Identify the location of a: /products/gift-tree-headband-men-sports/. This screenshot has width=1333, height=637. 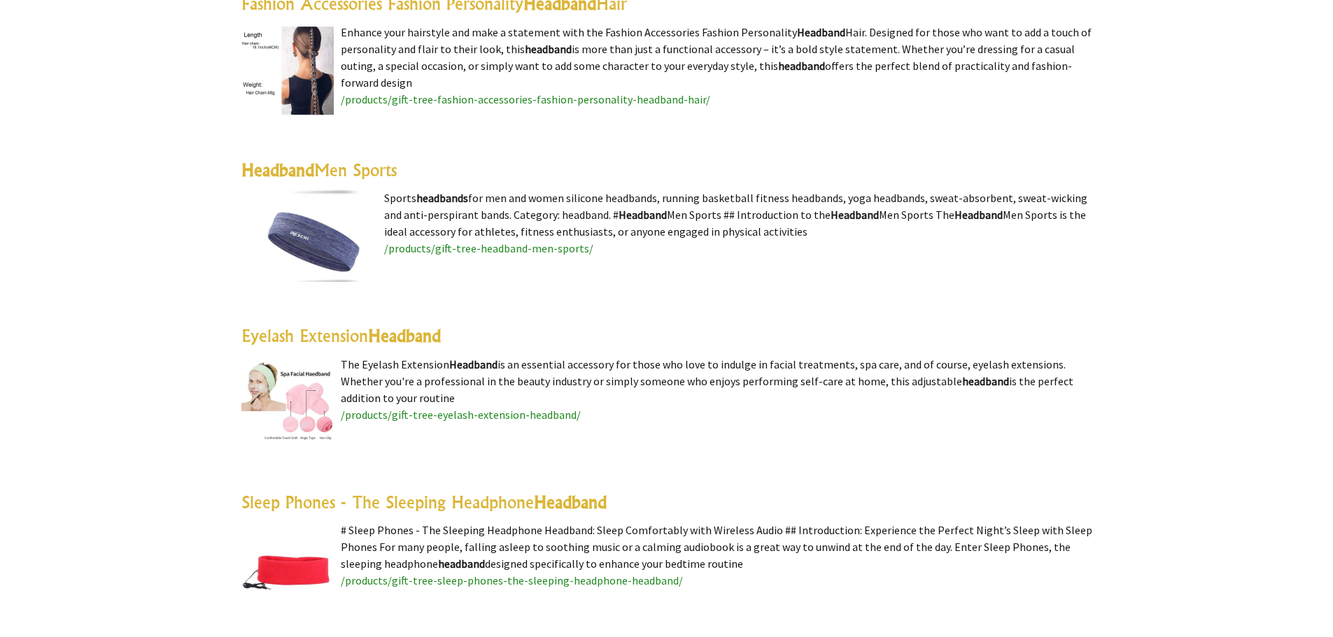
(488, 248).